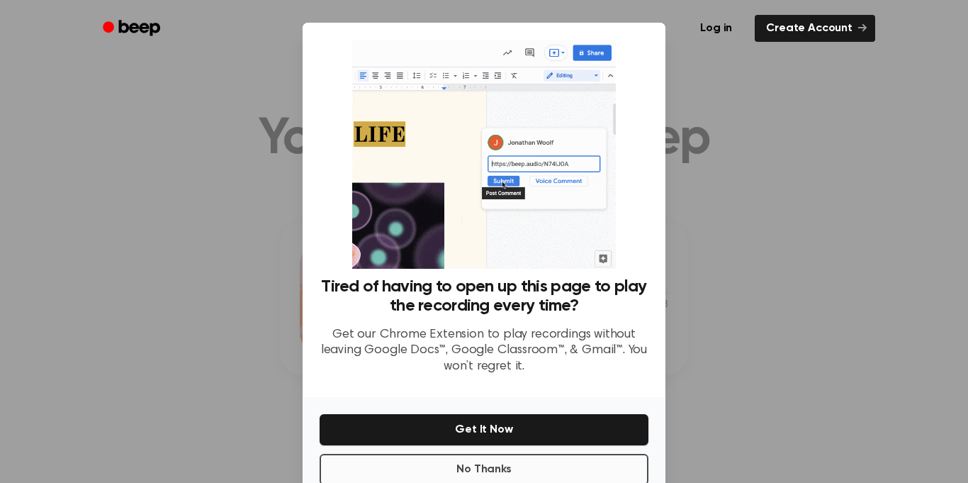  What do you see at coordinates (483, 154) in the screenshot?
I see `img: Beep extension in action` at bounding box center [483, 154].